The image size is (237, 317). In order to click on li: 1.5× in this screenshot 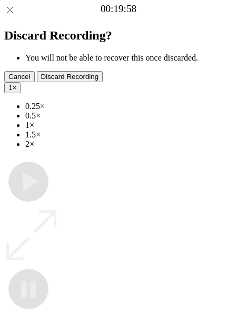, I will do `click(129, 135)`.